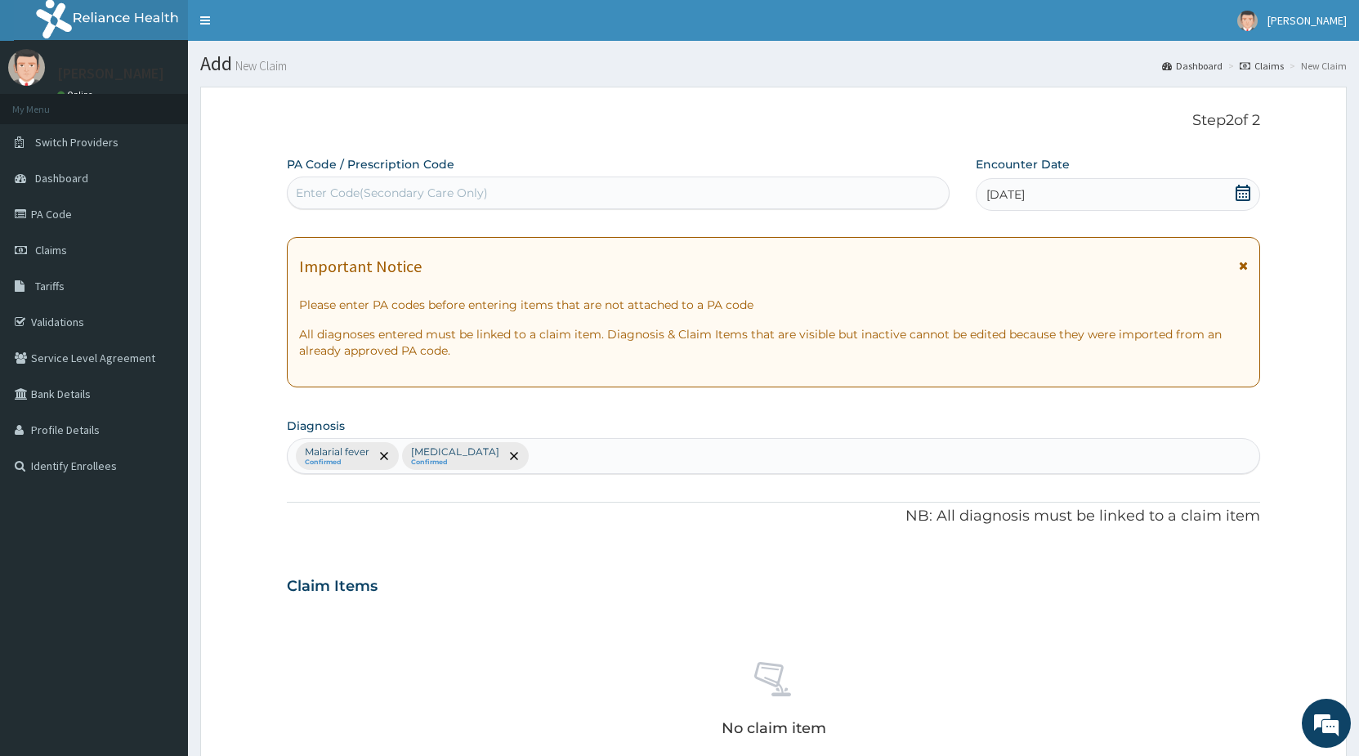 This screenshot has height=756, width=1359. What do you see at coordinates (1192, 65) in the screenshot?
I see `a: Dashboard` at bounding box center [1192, 65].